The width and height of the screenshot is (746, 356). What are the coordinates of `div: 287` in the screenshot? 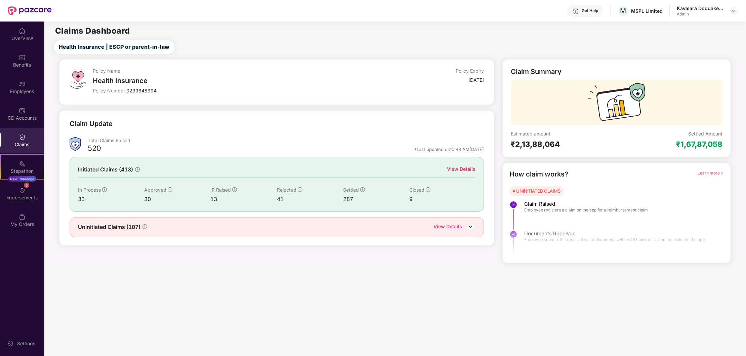 It's located at (376, 199).